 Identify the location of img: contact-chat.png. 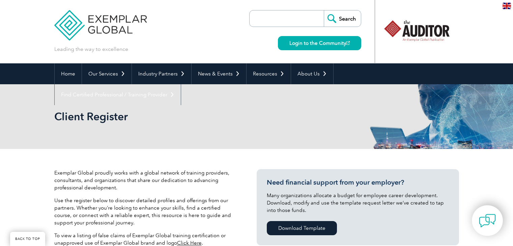
(488, 221).